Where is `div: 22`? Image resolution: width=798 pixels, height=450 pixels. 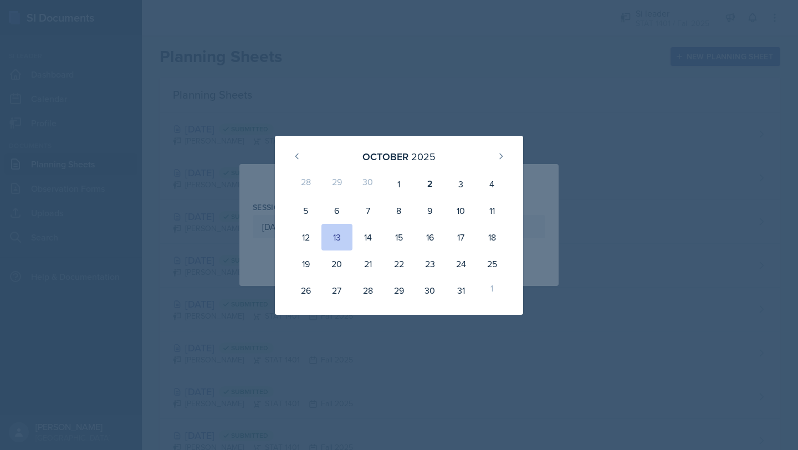 div: 22 is located at coordinates (399, 264).